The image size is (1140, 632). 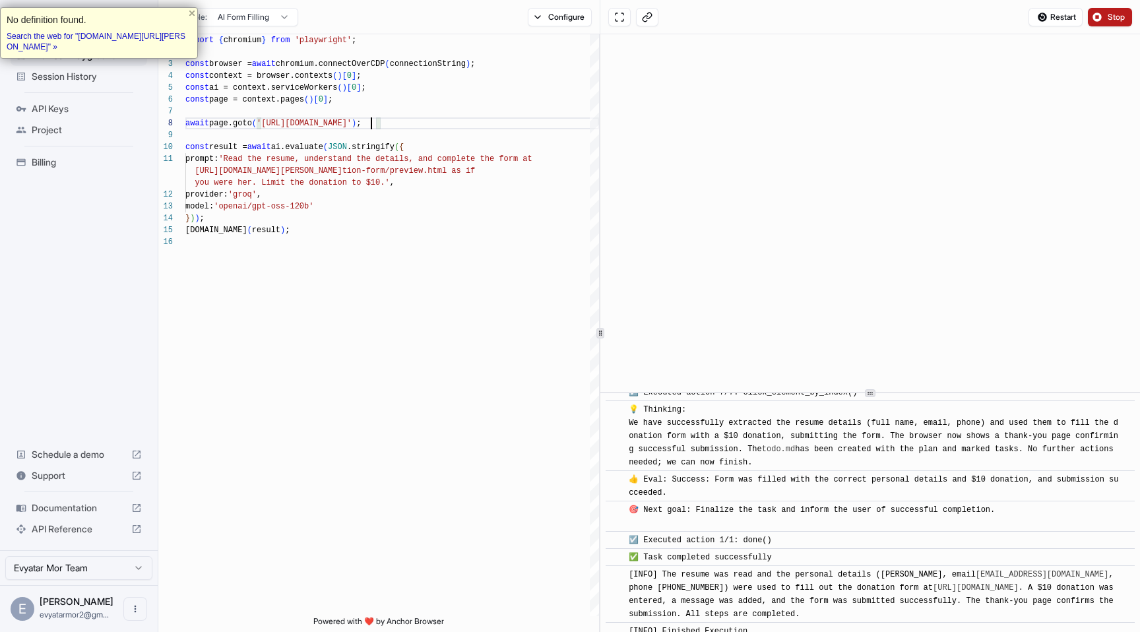 What do you see at coordinates (166, 242) in the screenshot?
I see `div: 16` at bounding box center [166, 242].